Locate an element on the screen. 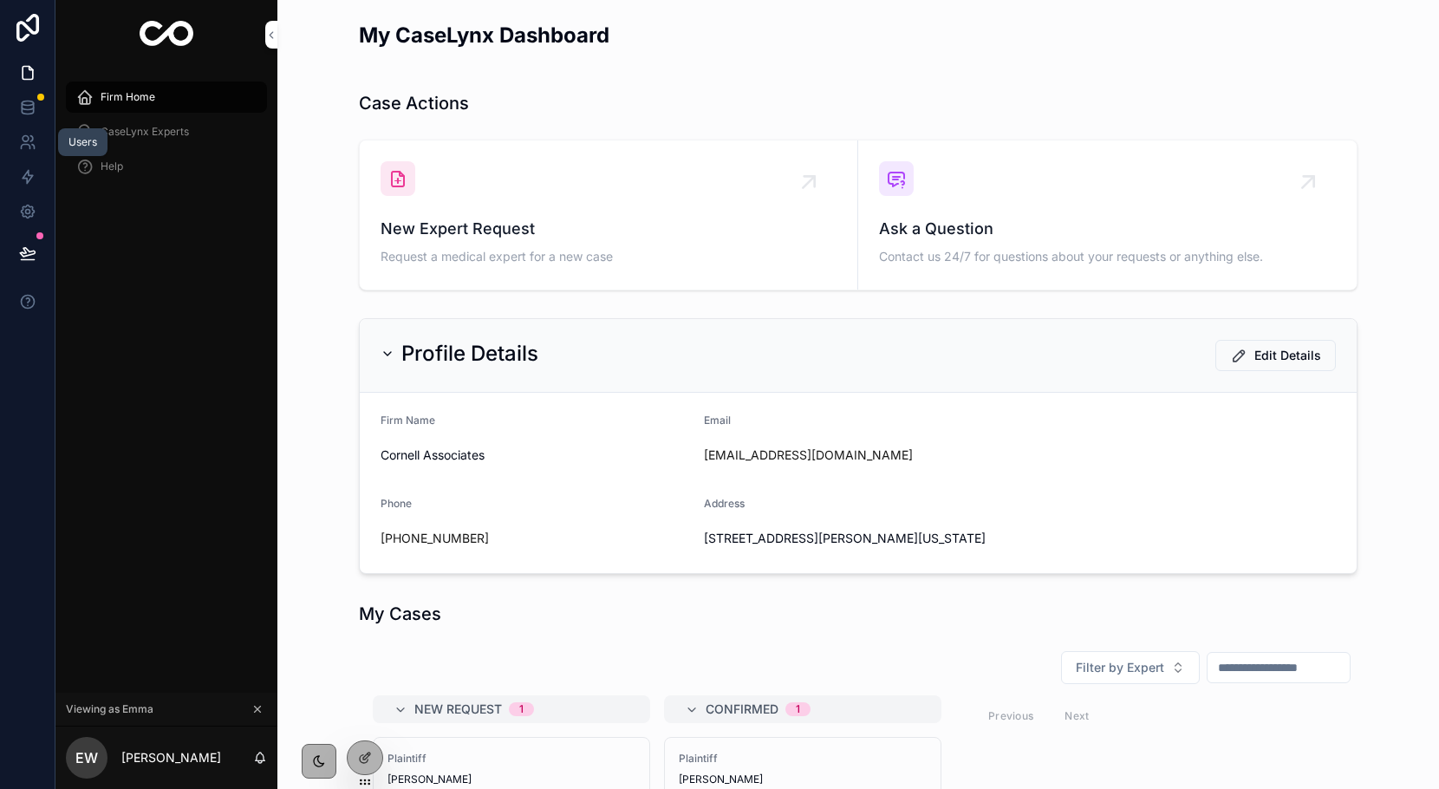 This screenshot has height=789, width=1439. span: Ask a Question is located at coordinates (1107, 229).